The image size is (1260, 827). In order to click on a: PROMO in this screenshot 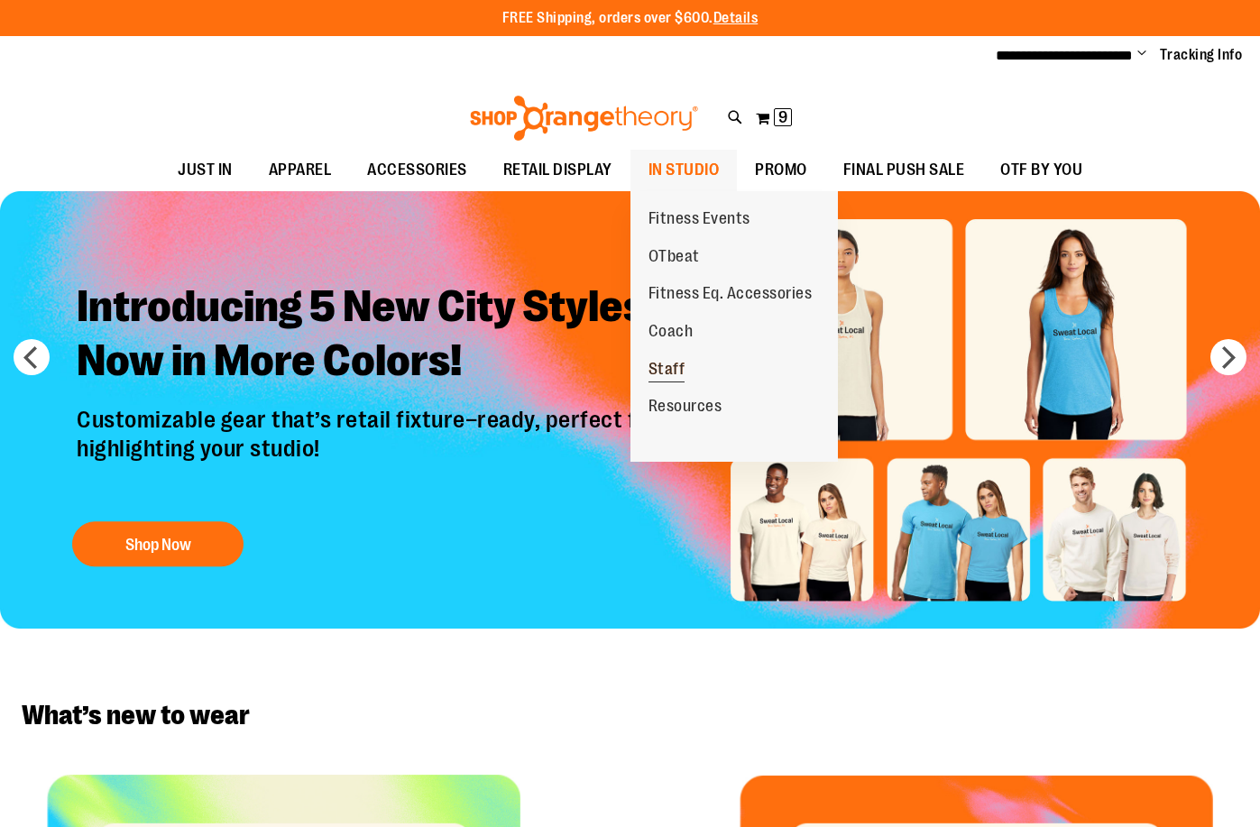, I will do `click(781, 170)`.